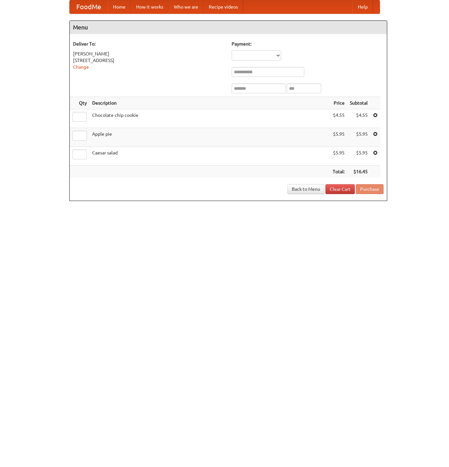  Describe the element at coordinates (150, 7) in the screenshot. I see `a: How it works` at that location.